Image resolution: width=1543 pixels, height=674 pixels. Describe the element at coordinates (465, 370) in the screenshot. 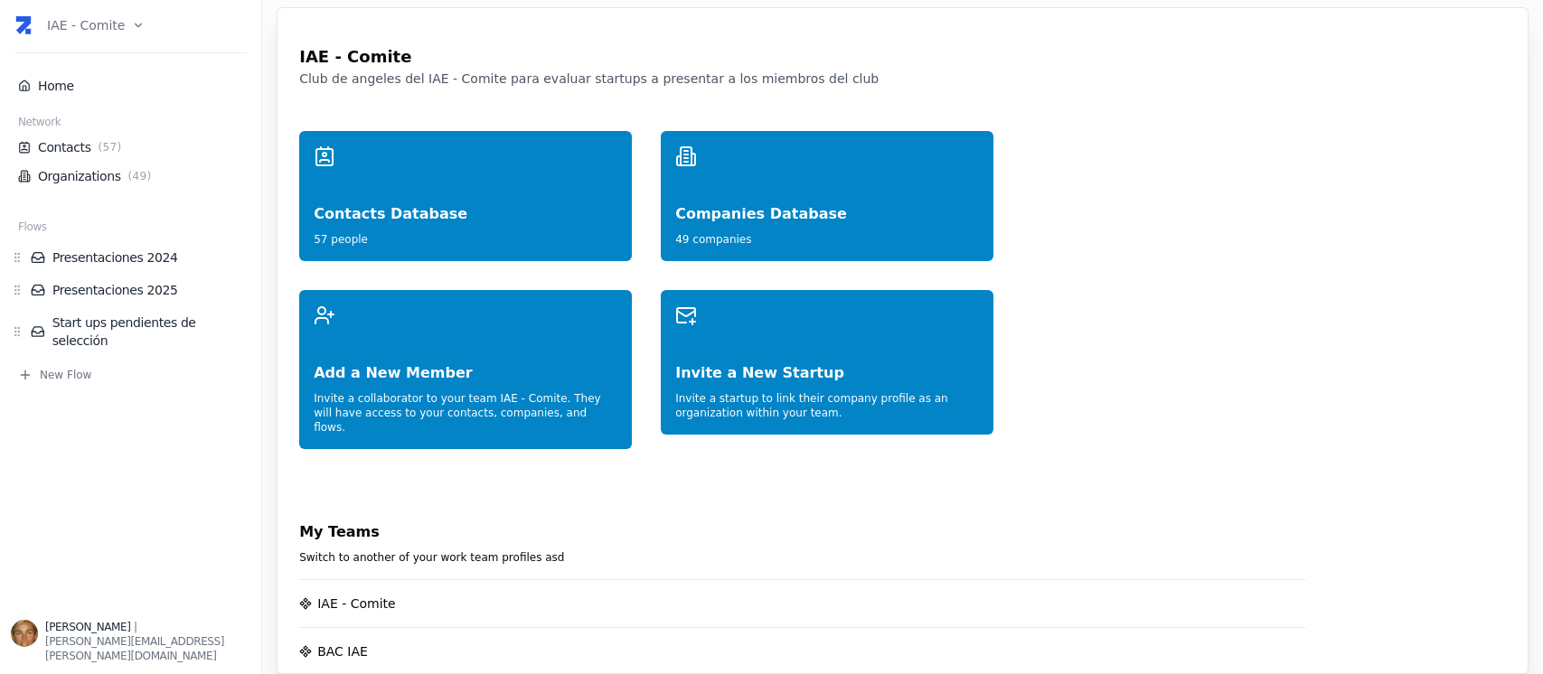

I see `a: Add a New MemberInvite a collaborator to your team IAE - Comite. They will have access to your co...` at that location.